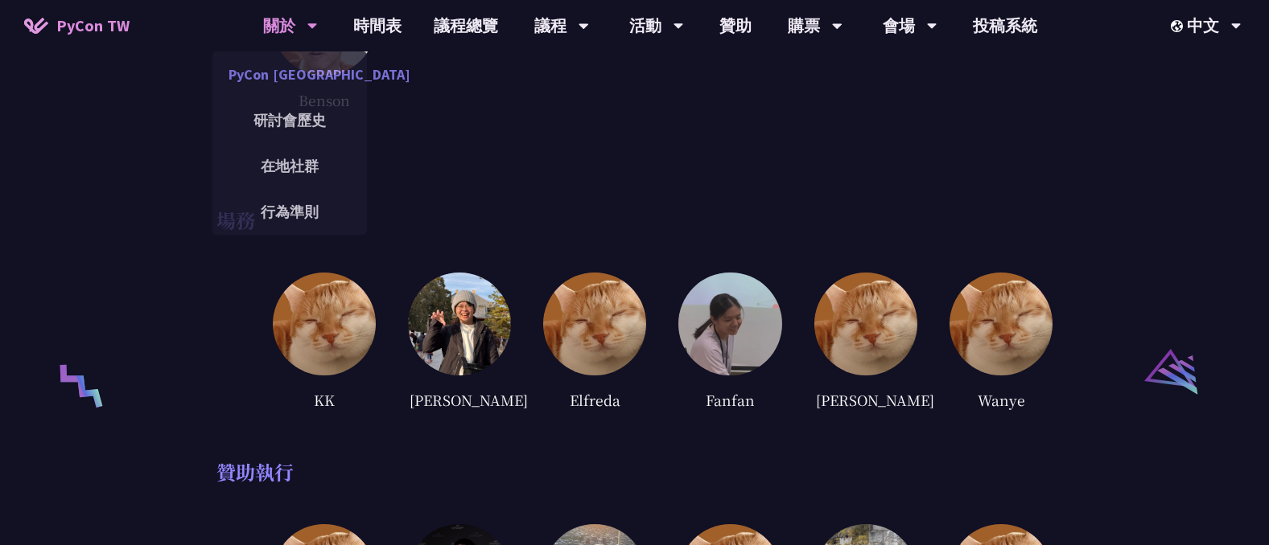  I want to click on div: 贊助執行, so click(635, 472).